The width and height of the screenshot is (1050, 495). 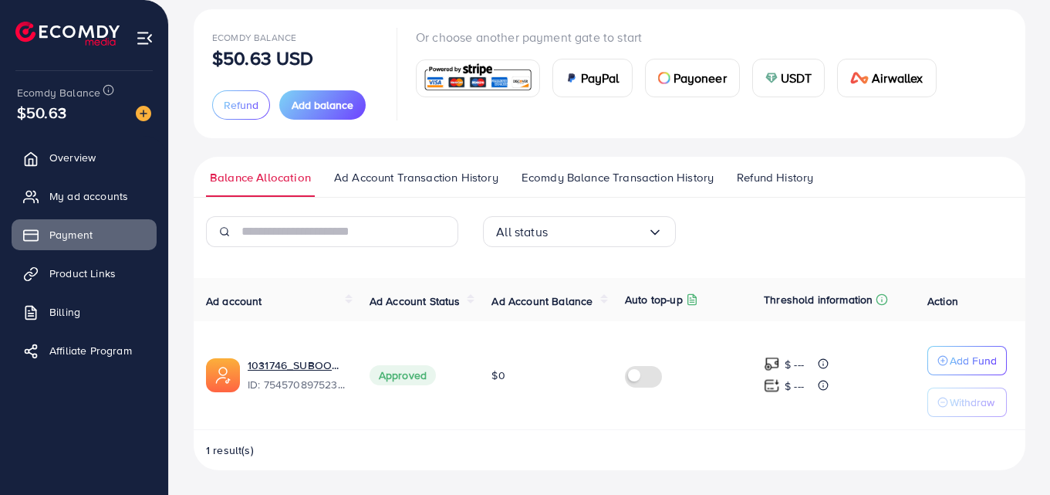 I want to click on a: cardUSDT, so click(x=789, y=78).